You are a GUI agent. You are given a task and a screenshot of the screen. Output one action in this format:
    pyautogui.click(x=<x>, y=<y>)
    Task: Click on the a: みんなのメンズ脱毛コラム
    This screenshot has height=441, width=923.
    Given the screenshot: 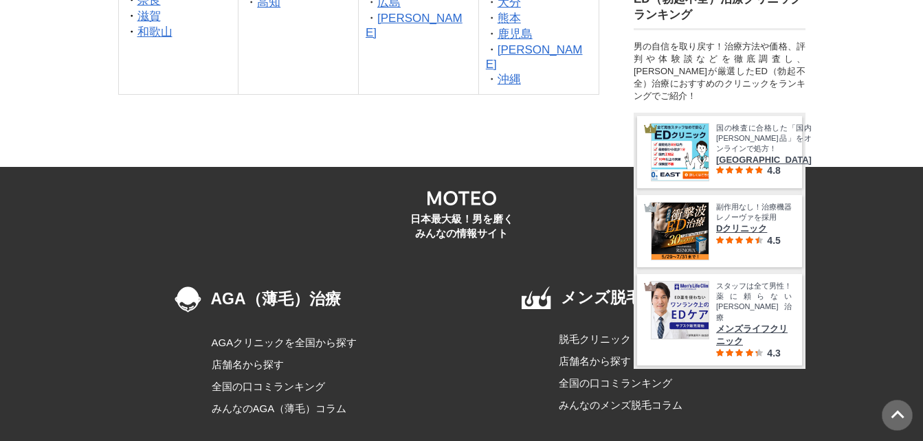 What is the action you would take?
    pyautogui.click(x=654, y=405)
    